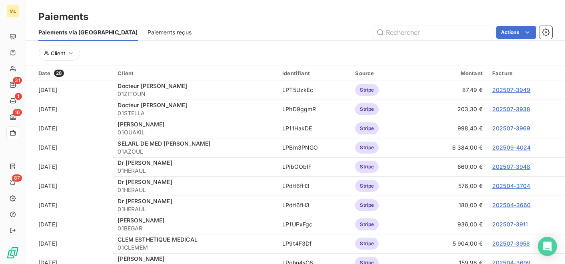 Image resolution: width=565 pixels, height=264 pixels. What do you see at coordinates (455, 109) in the screenshot?
I see `td: 203,30 €` at bounding box center [455, 109].